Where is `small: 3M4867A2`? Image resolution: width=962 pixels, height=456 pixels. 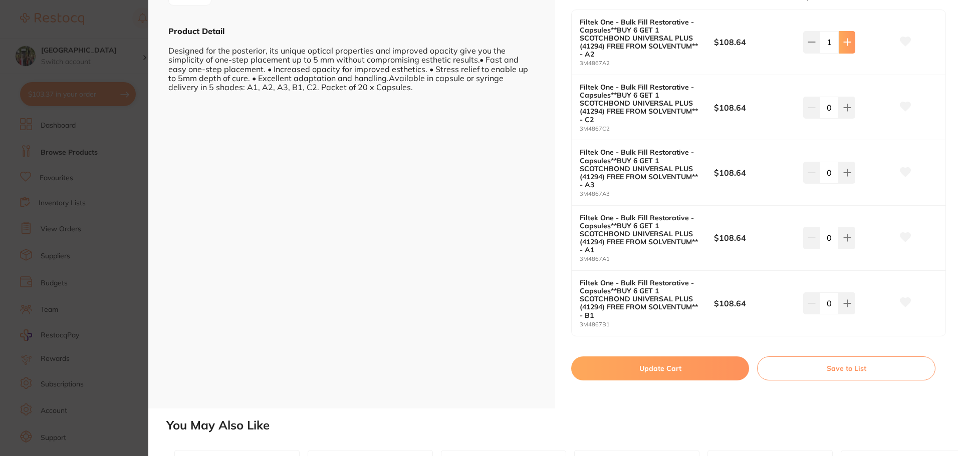 small: 3M4867A2 is located at coordinates (647, 63).